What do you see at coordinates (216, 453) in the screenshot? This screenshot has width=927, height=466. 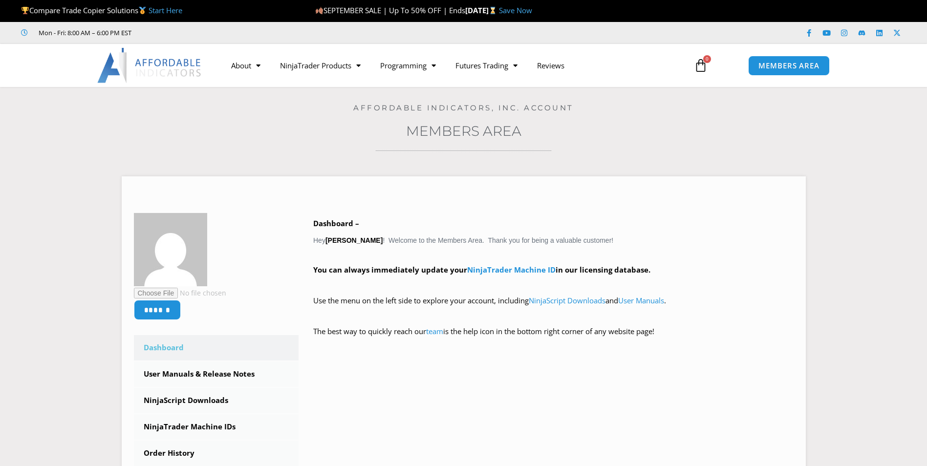 I see `a: Order History` at bounding box center [216, 453].